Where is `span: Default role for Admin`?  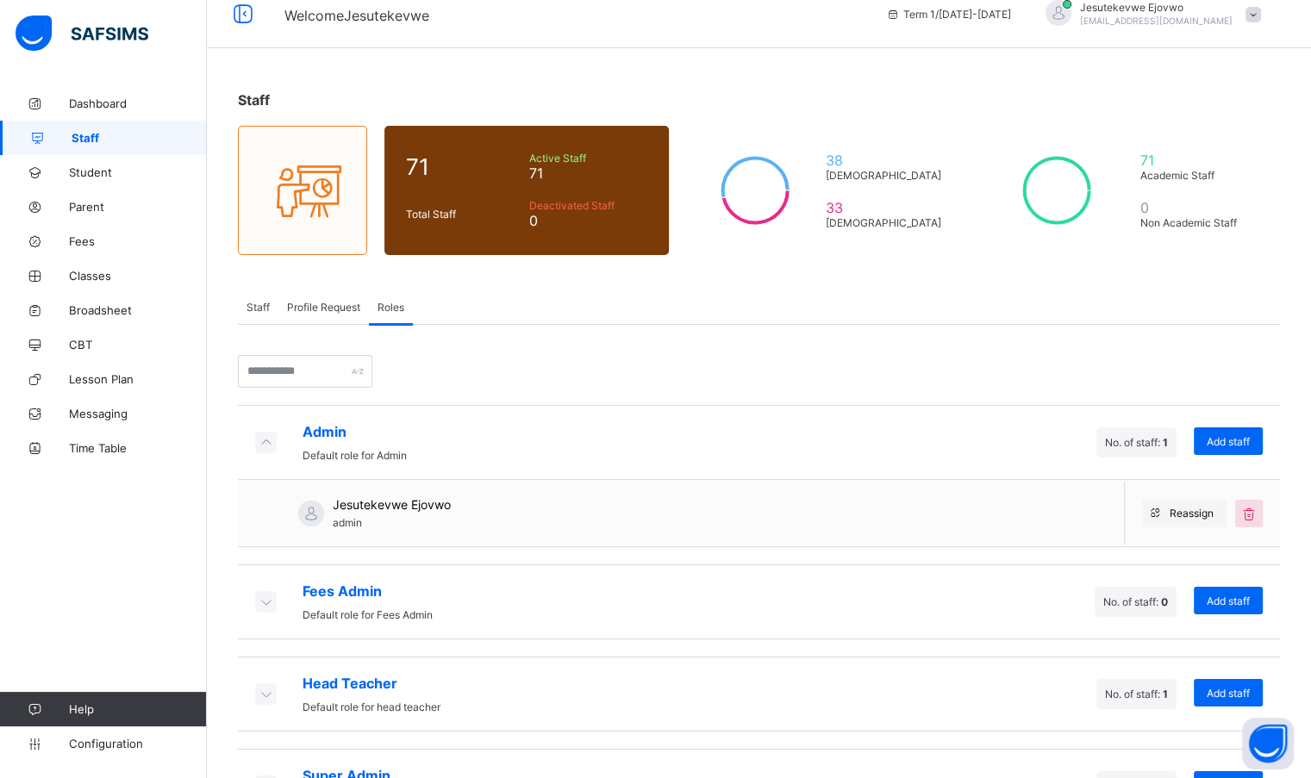 span: Default role for Admin is located at coordinates (354, 455).